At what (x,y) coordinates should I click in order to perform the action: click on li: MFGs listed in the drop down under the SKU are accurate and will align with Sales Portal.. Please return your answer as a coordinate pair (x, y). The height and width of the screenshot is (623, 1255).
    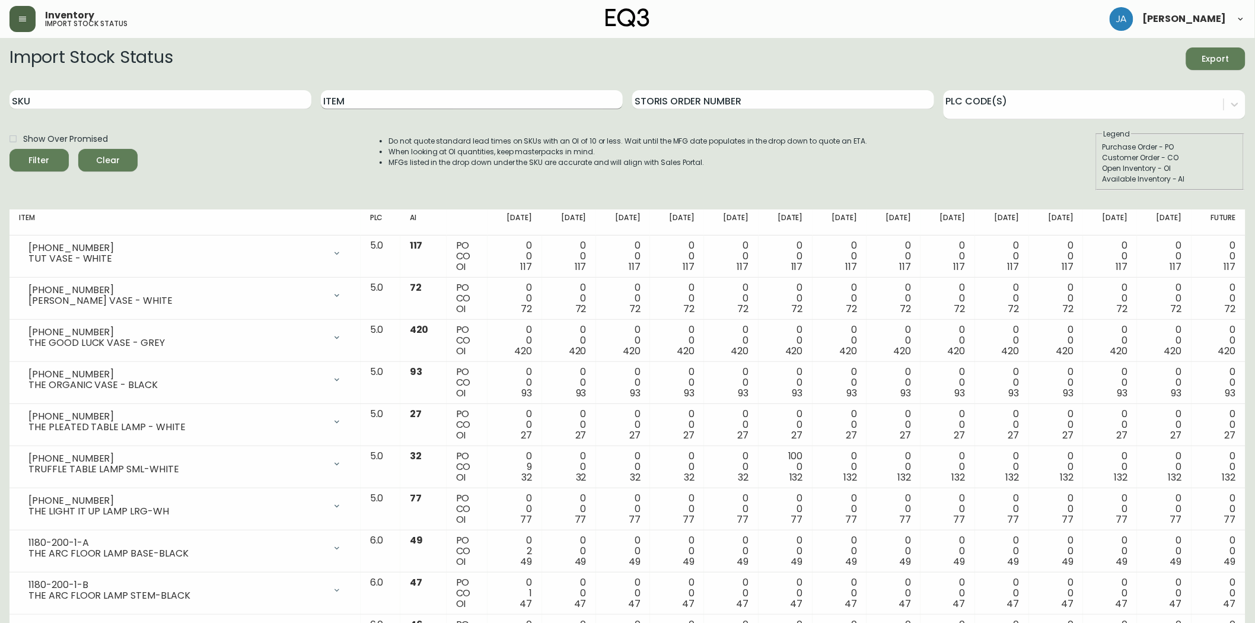
    Looking at the image, I should click on (628, 162).